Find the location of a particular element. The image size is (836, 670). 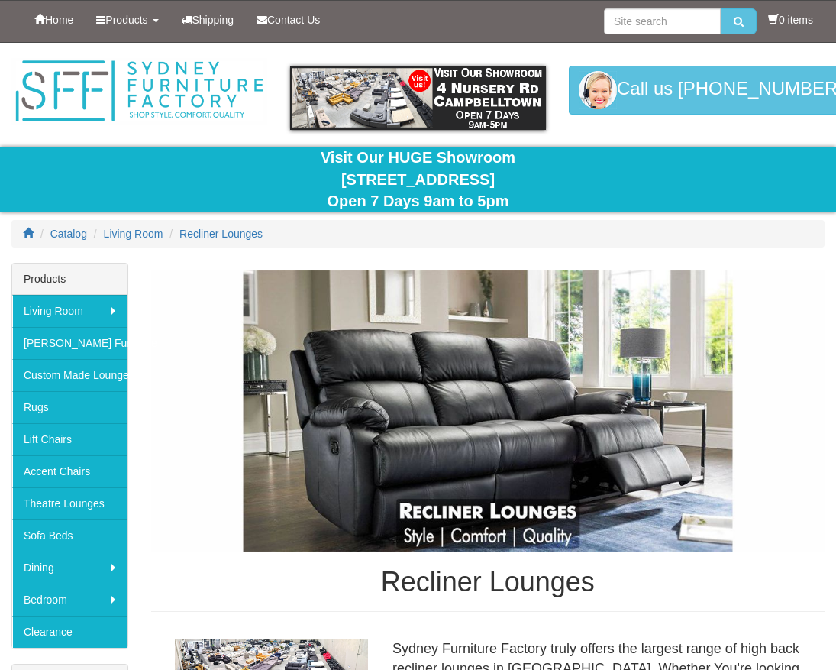

span: Recliner Lounges is located at coordinates (221, 234).